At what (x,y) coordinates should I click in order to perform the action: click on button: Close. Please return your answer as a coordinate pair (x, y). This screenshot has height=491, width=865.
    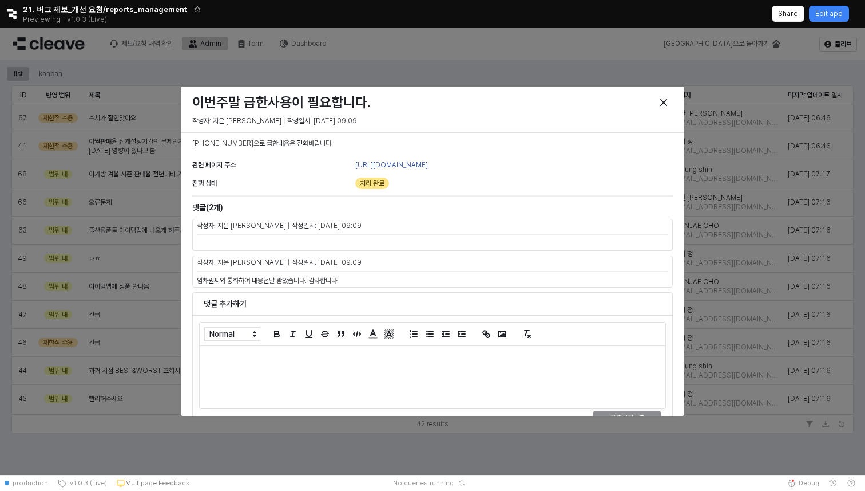
    Looking at the image, I should click on (664, 102).